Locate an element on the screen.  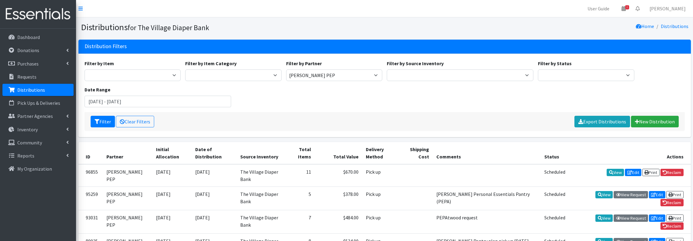
a: User Guide is located at coordinates (598, 9).